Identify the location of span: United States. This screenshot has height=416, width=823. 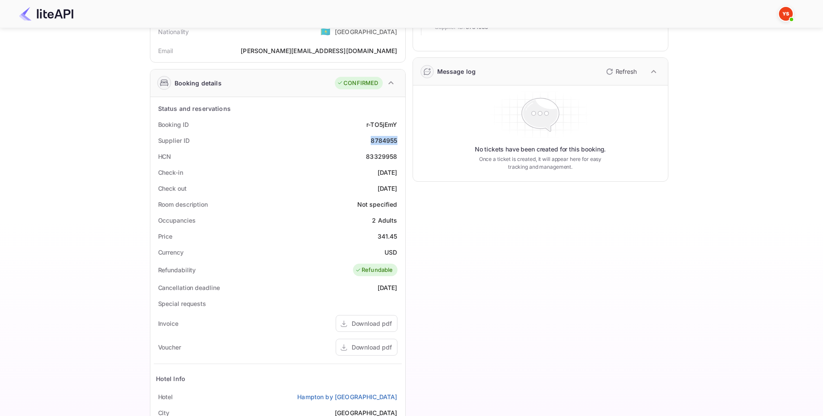
(325, 32).